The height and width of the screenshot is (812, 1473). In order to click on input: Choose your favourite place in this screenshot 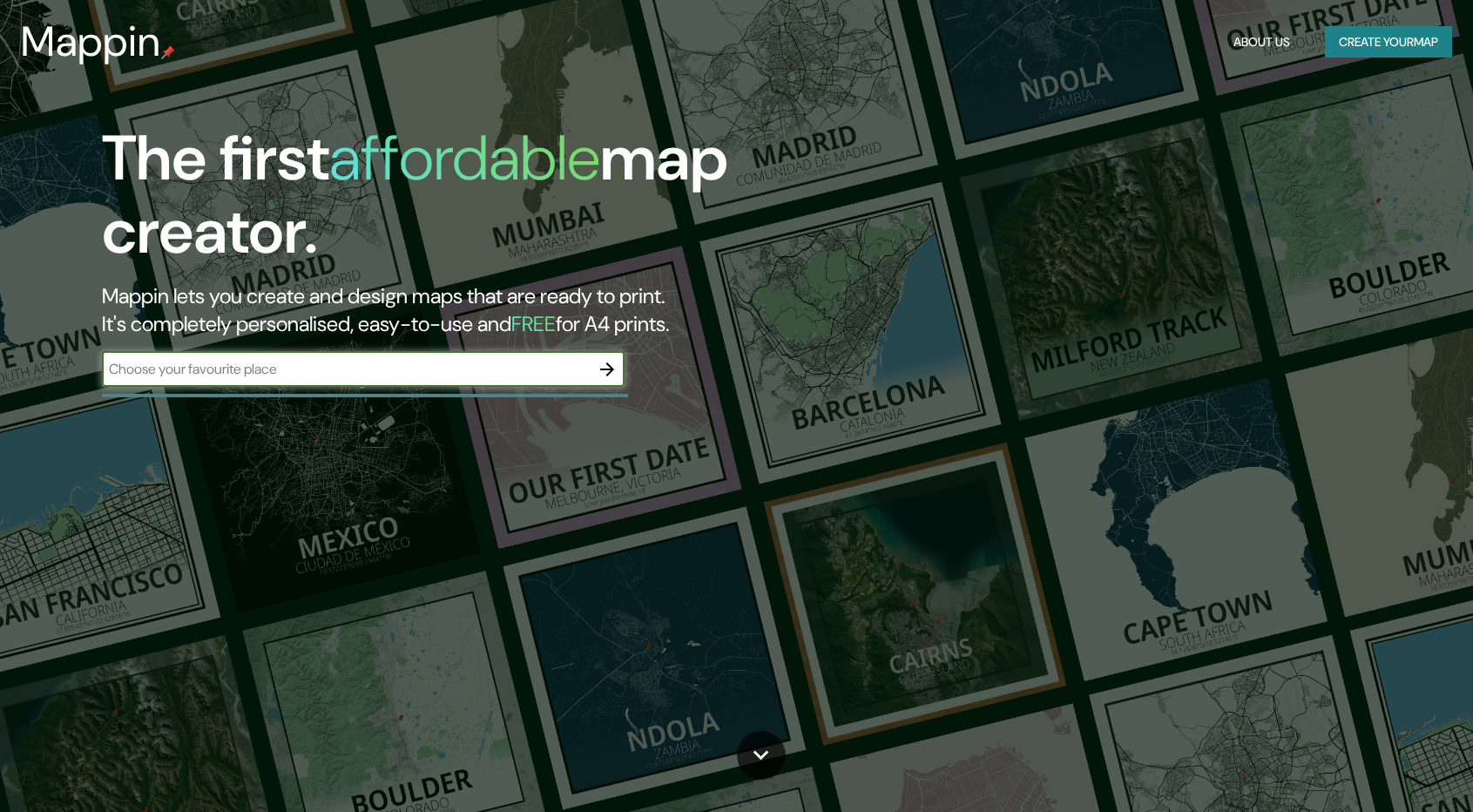, I will do `click(345, 369)`.